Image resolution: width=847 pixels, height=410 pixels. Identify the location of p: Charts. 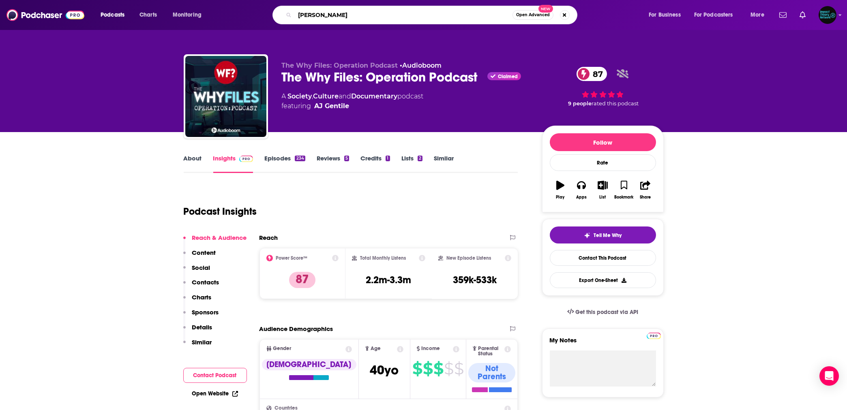
(202, 297).